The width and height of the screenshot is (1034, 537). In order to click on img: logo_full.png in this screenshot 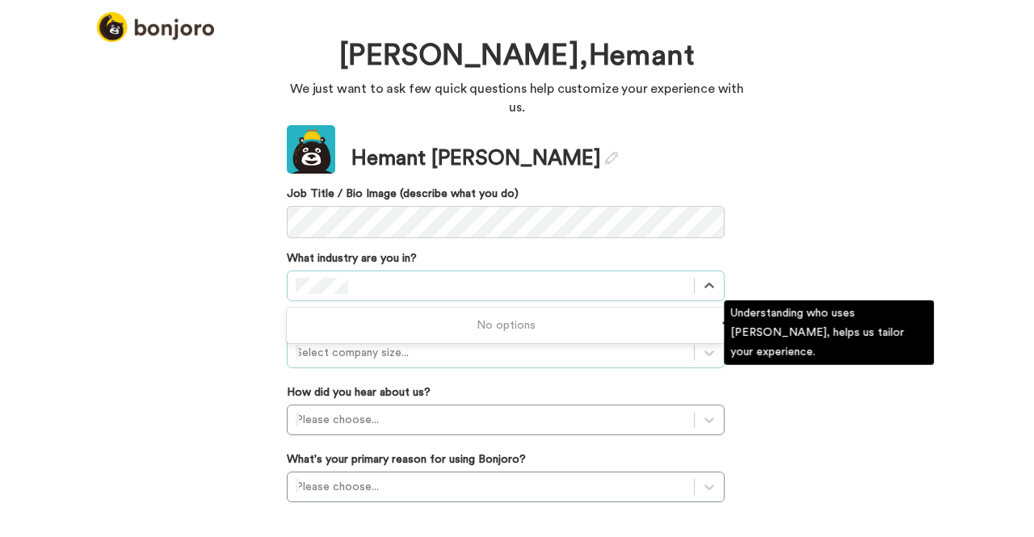, I will do `click(155, 27)`.